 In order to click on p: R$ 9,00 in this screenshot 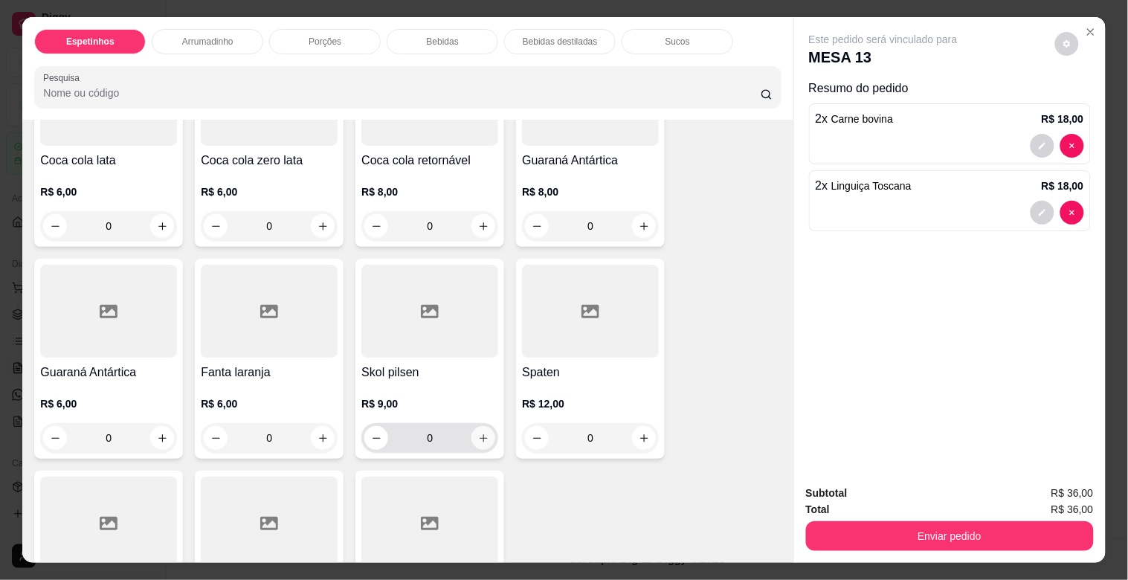, I will do `click(430, 404)`.